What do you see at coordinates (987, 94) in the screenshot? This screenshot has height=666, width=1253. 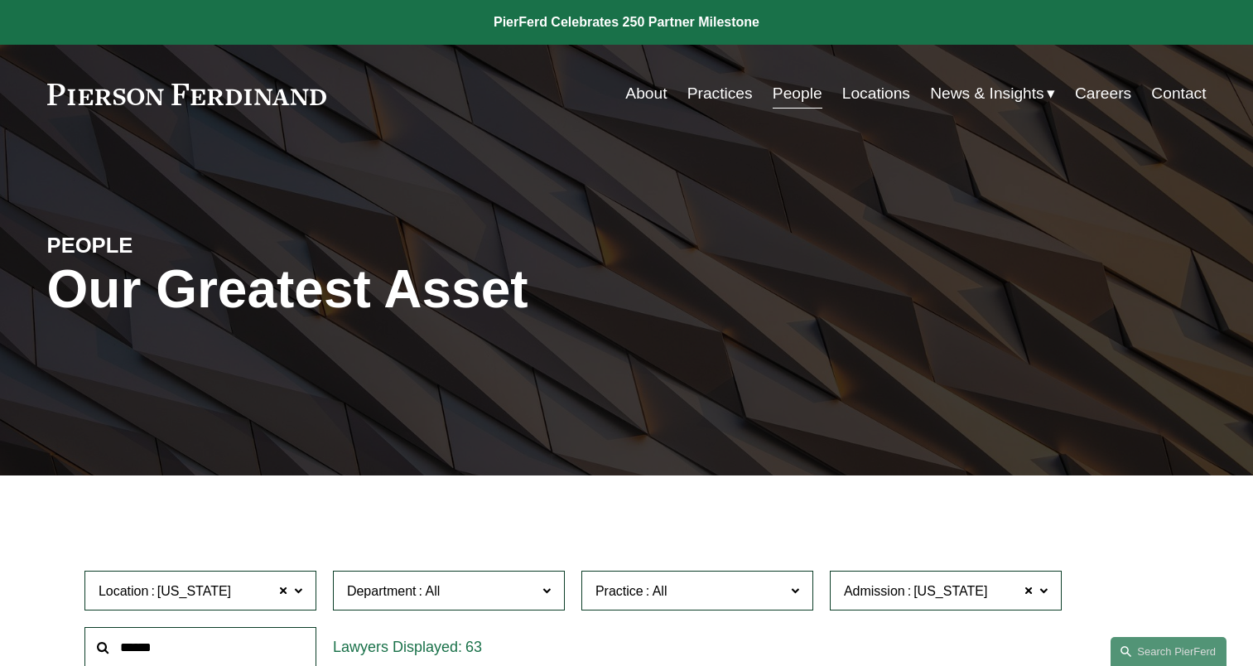 I see `span: News & Insights` at bounding box center [987, 94].